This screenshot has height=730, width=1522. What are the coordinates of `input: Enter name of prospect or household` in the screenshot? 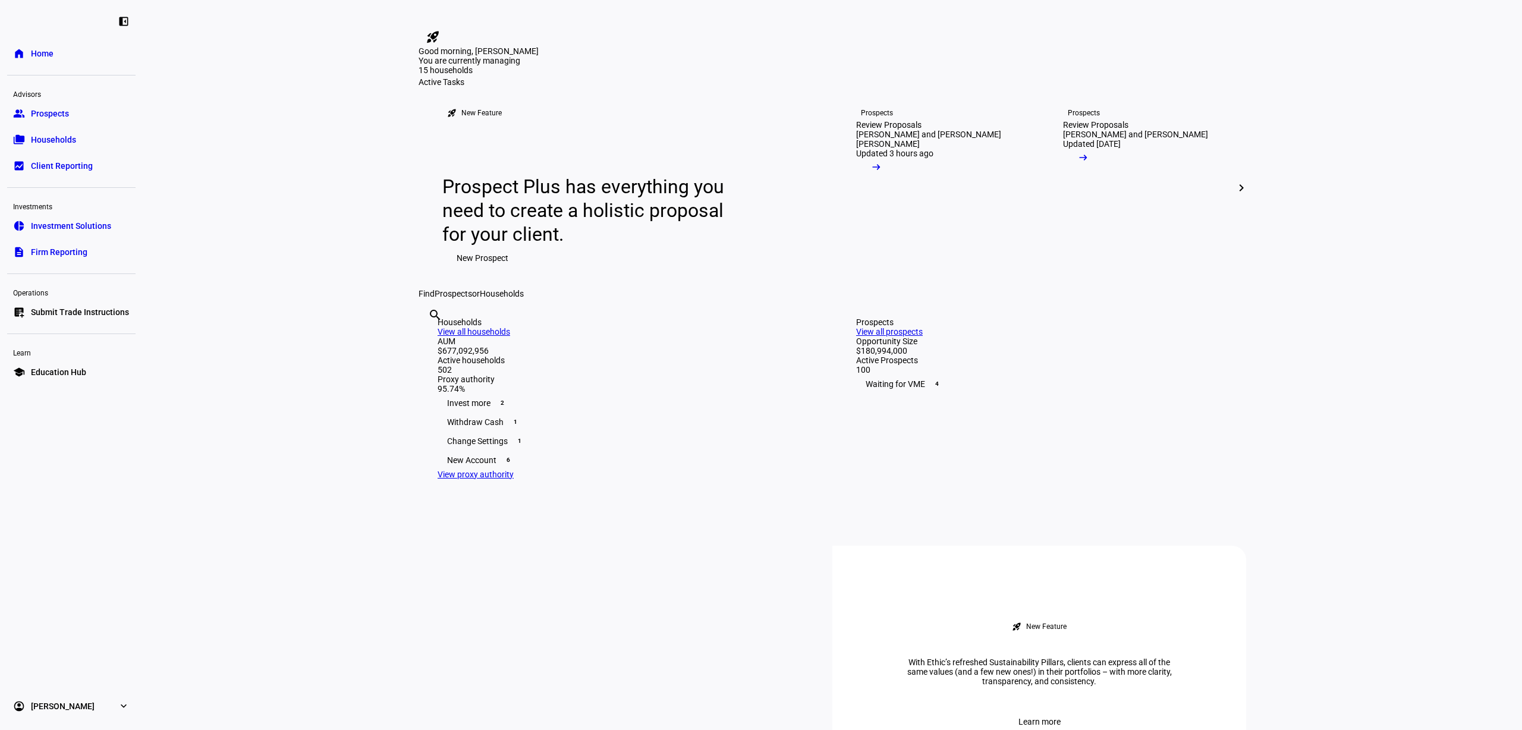 It's located at (429, 331).